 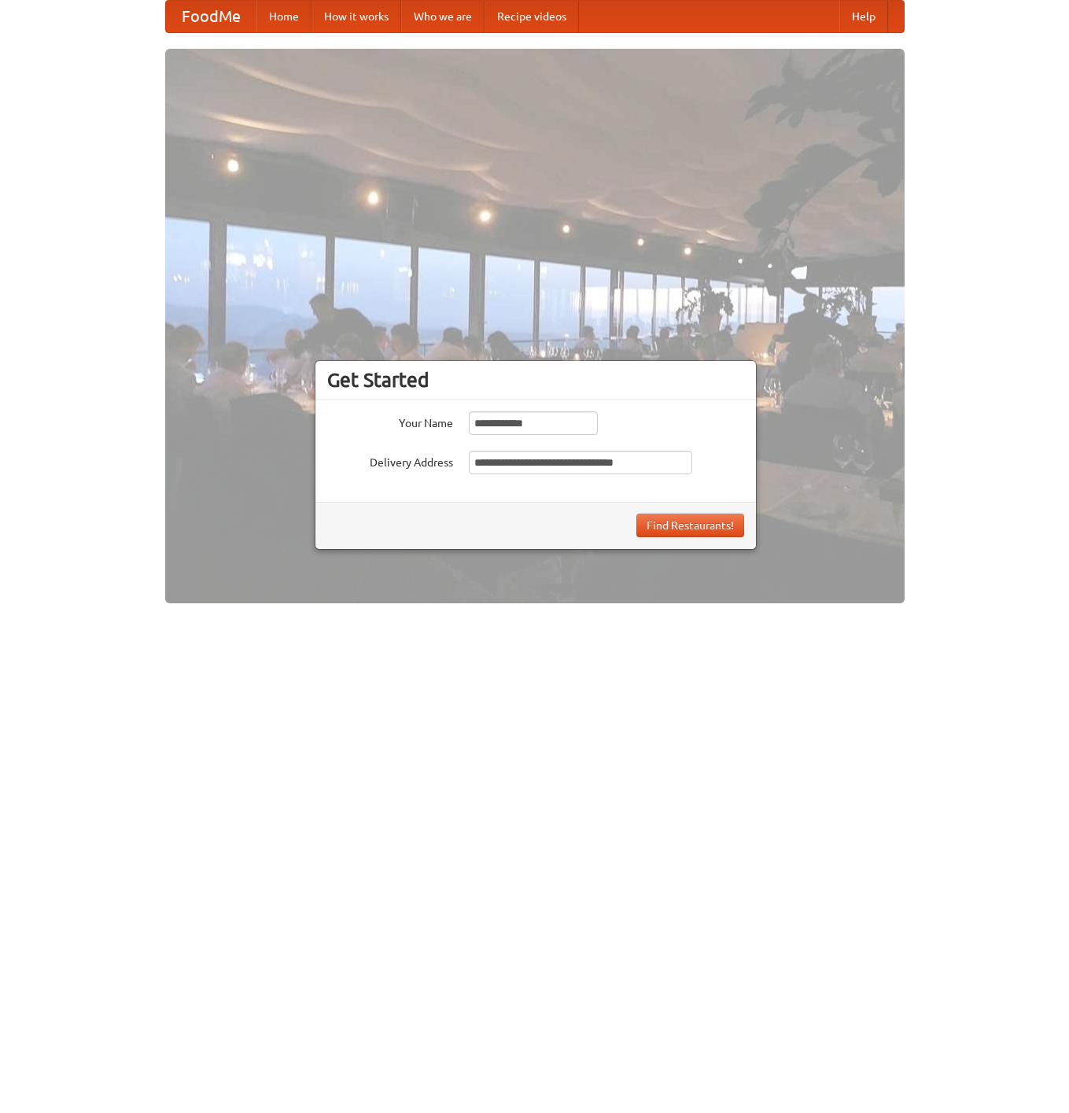 What do you see at coordinates (390, 421) in the screenshot?
I see `label: Your Name` at bounding box center [390, 421].